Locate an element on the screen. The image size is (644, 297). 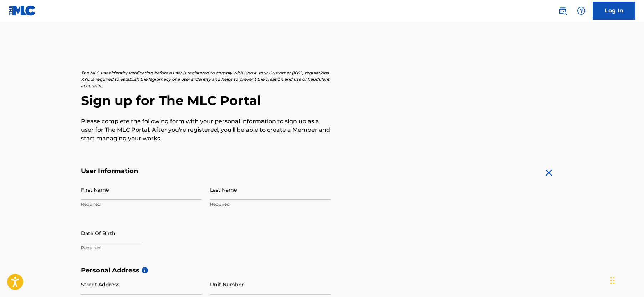
a: Log In is located at coordinates (614, 11).